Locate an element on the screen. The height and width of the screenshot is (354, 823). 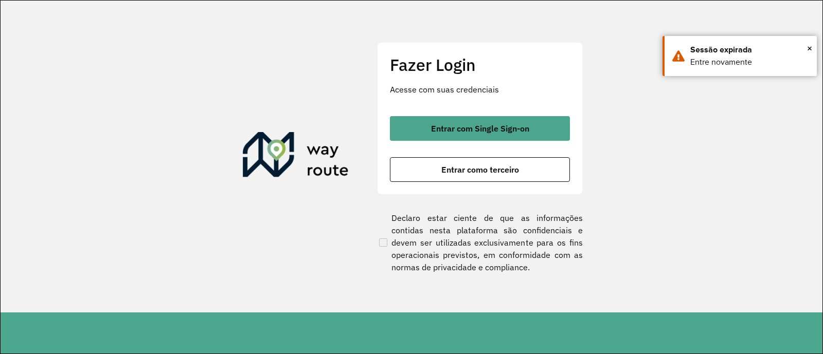
button: Close is located at coordinates (809, 48).